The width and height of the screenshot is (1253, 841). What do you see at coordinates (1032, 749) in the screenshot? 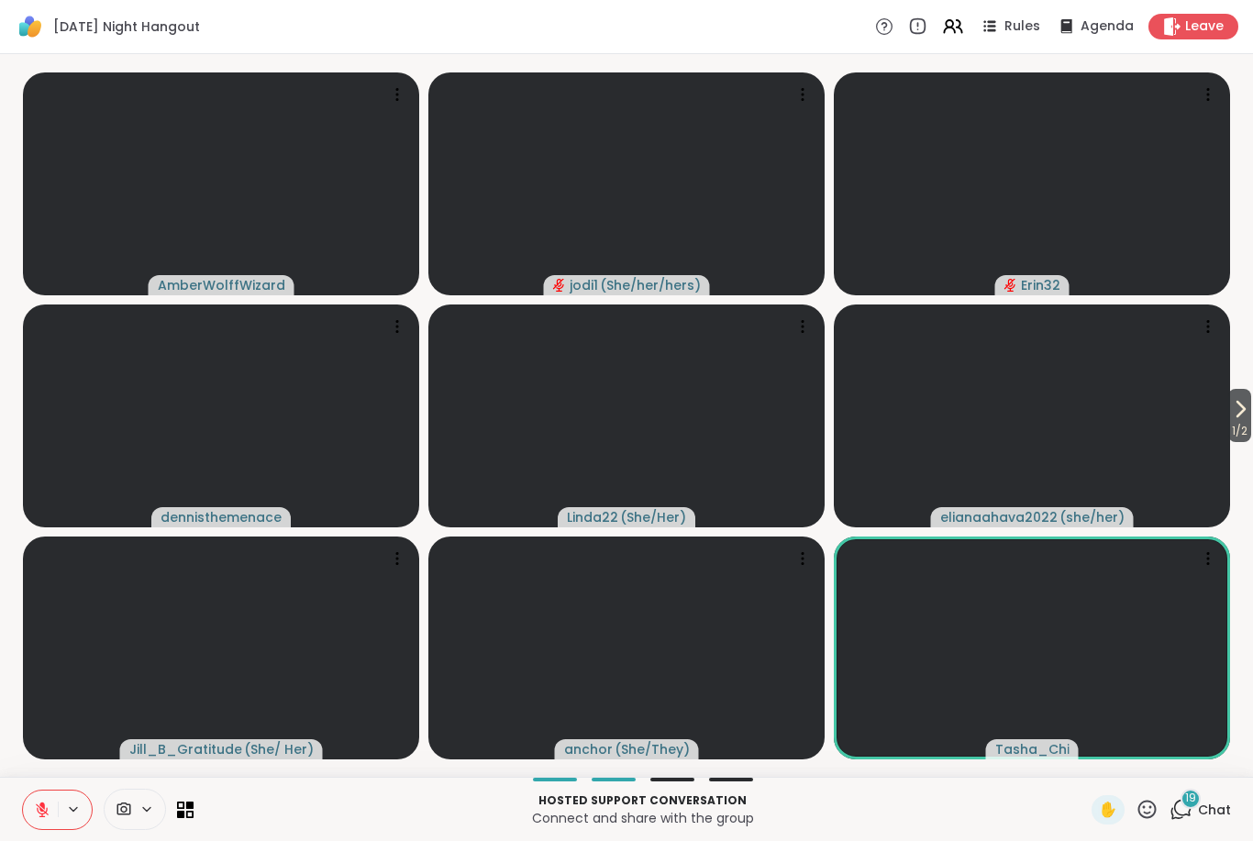
I see `span: Tasha_Chi` at bounding box center [1032, 749].